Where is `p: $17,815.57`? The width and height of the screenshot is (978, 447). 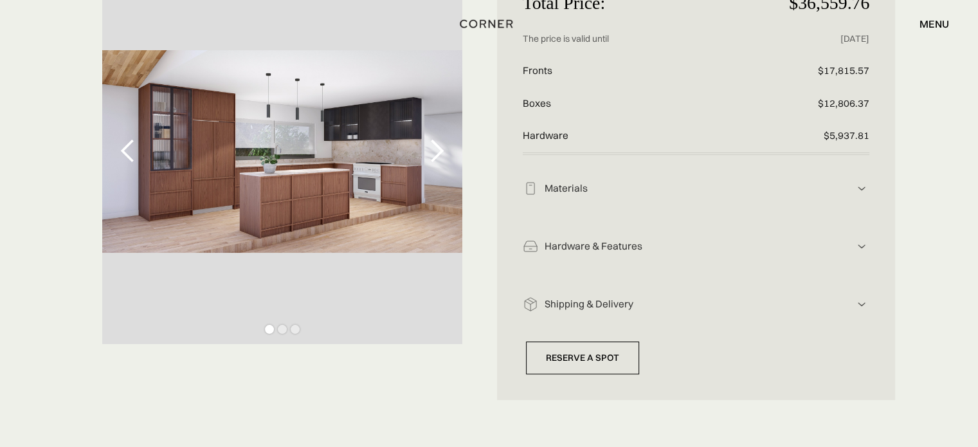 p: $17,815.57 is located at coordinates (811, 71).